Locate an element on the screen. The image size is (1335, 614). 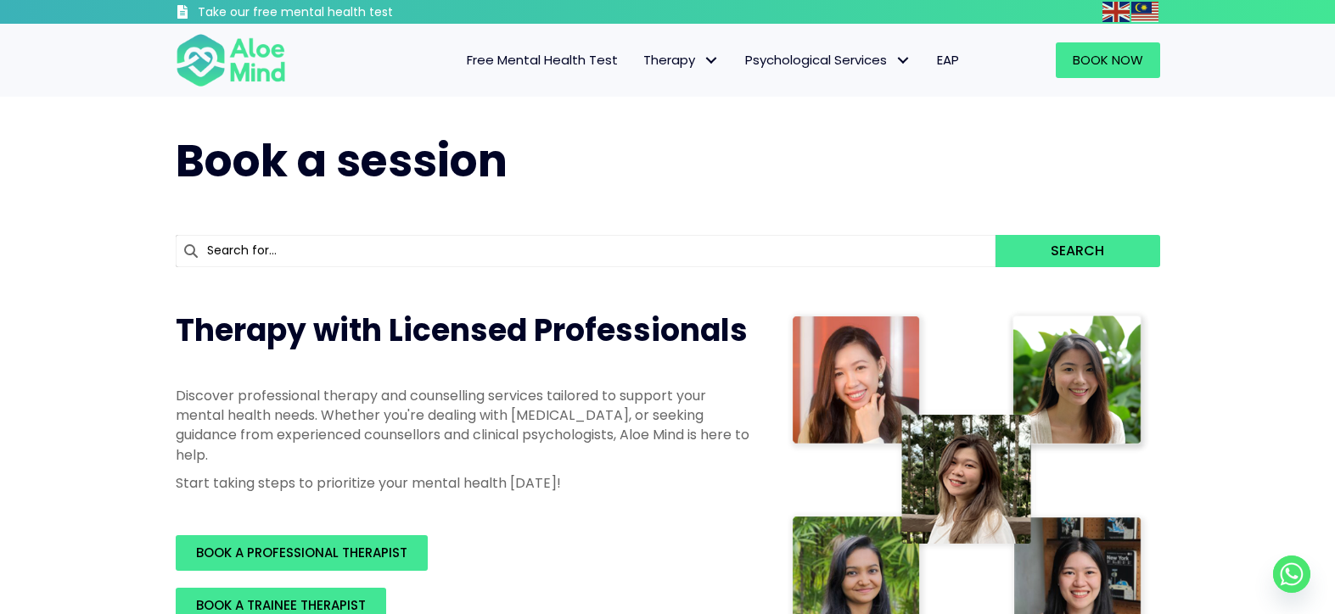
p: Discover professional therapy and counselling services tailored to support your mental health nee... is located at coordinates (464, 425).